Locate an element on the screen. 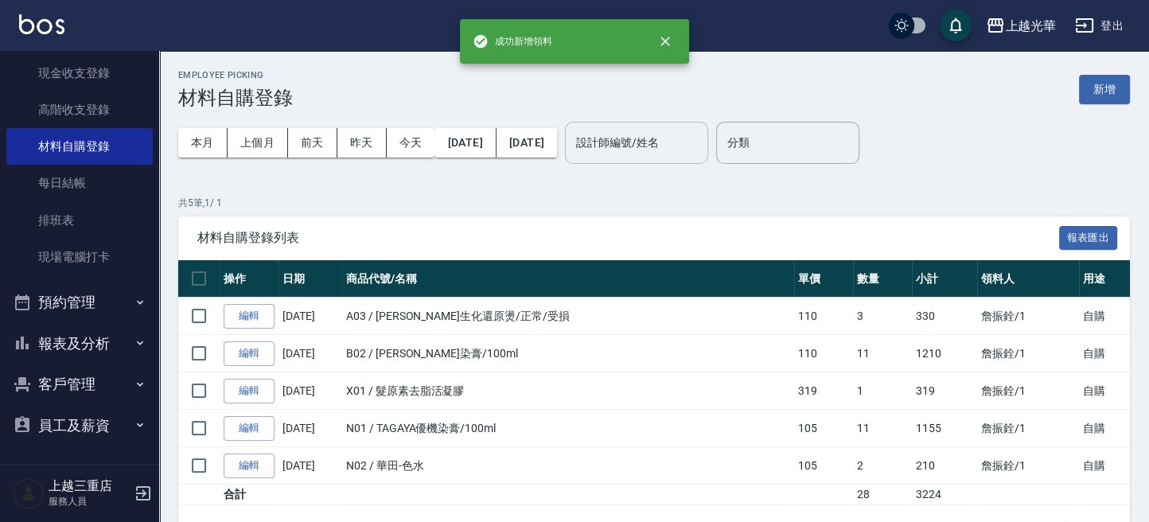 The width and height of the screenshot is (1149, 522). td: 3224 is located at coordinates (945, 495).